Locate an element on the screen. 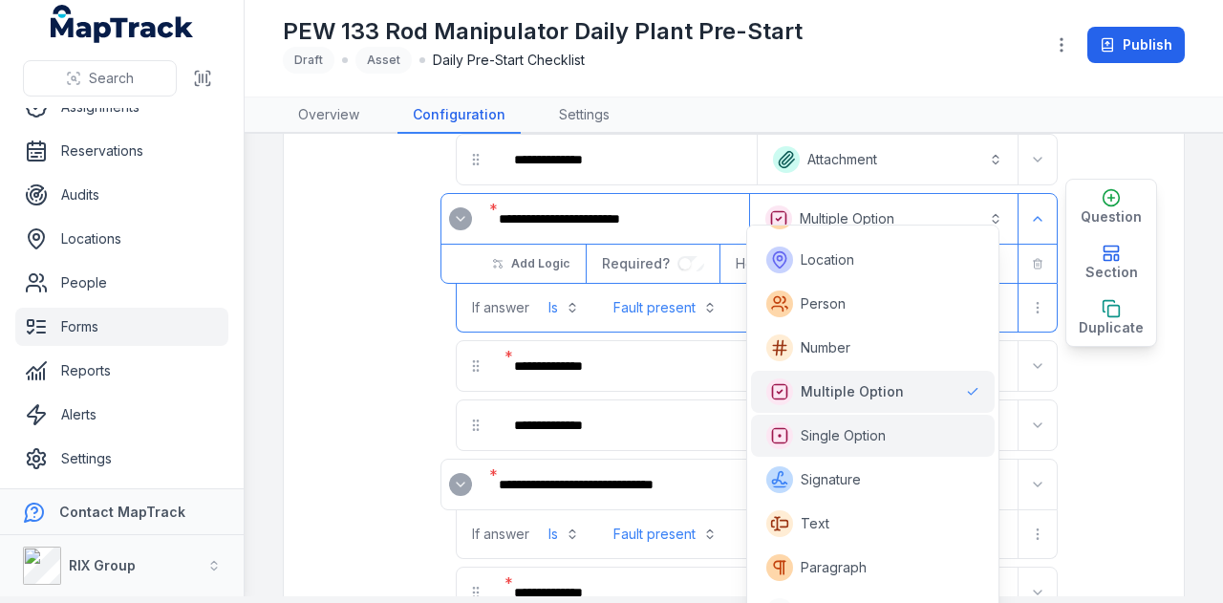 This screenshot has height=603, width=1223. button: Multiple Option is located at coordinates (884, 219).